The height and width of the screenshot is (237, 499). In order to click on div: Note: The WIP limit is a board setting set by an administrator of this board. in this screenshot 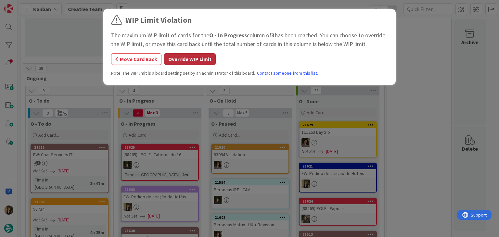, I will do `click(249, 73)`.